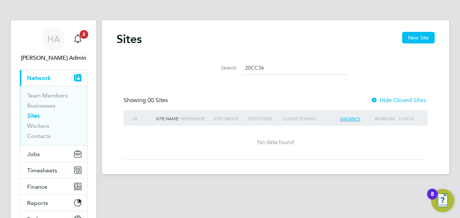 Image resolution: width=460 pixels, height=218 pixels. I want to click on span: Reports, so click(38, 203).